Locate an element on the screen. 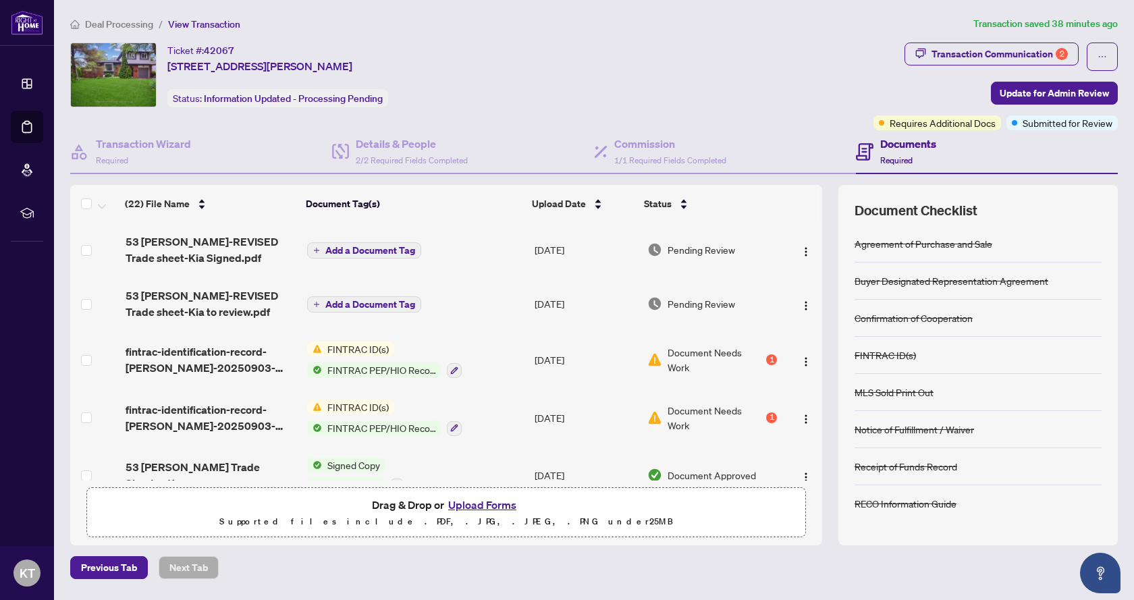 This screenshot has width=1134, height=600. span: Submitted for Review is located at coordinates (1067, 123).